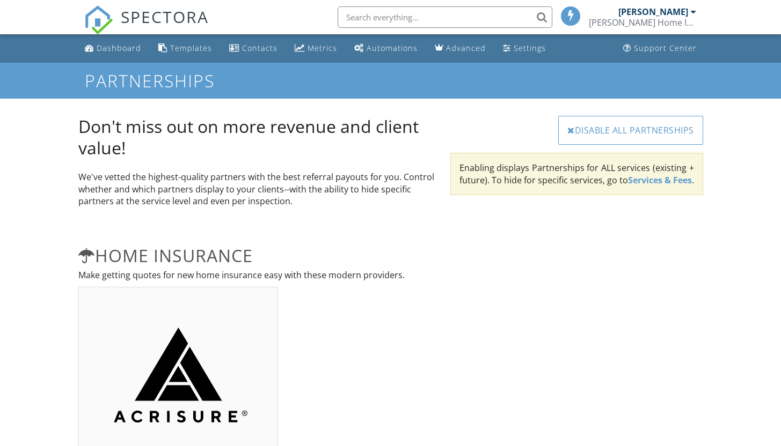  I want to click on a: Automations (Basic), so click(386, 48).